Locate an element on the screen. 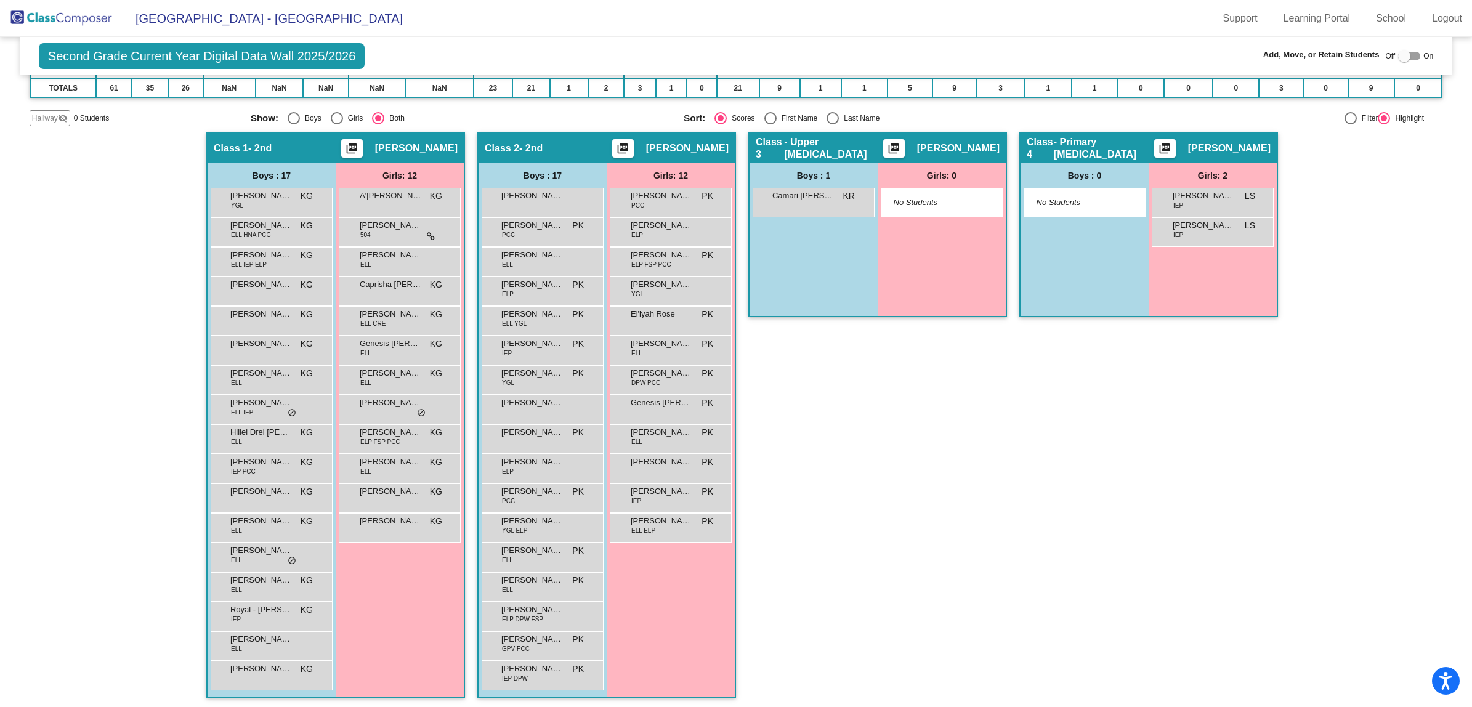  span: Add, Move, or Retain Students is located at coordinates (1321, 55).